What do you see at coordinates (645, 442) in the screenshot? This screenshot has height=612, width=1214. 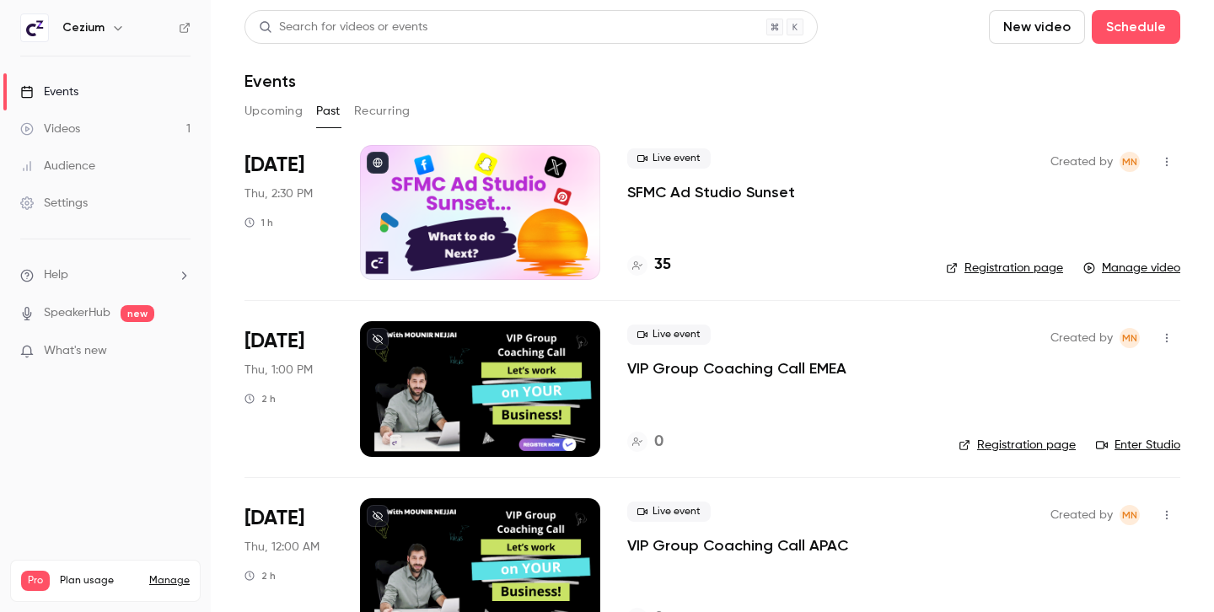 I see `a: 0` at bounding box center [645, 442].